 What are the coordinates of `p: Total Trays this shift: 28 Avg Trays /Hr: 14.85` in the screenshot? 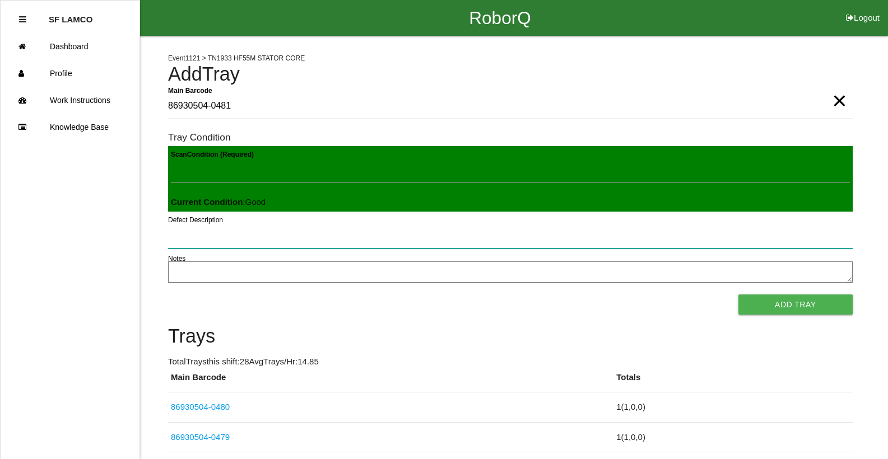 It's located at (510, 362).